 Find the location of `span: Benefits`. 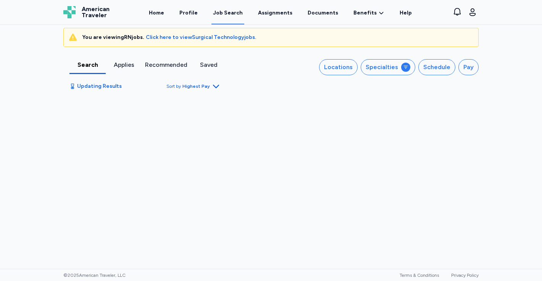

span: Benefits is located at coordinates (365, 13).